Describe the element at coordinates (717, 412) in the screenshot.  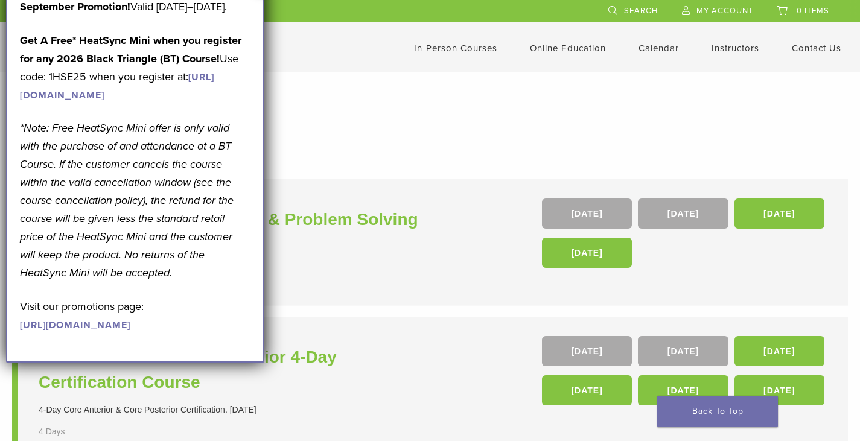
I see `a: Back To Top` at that location.